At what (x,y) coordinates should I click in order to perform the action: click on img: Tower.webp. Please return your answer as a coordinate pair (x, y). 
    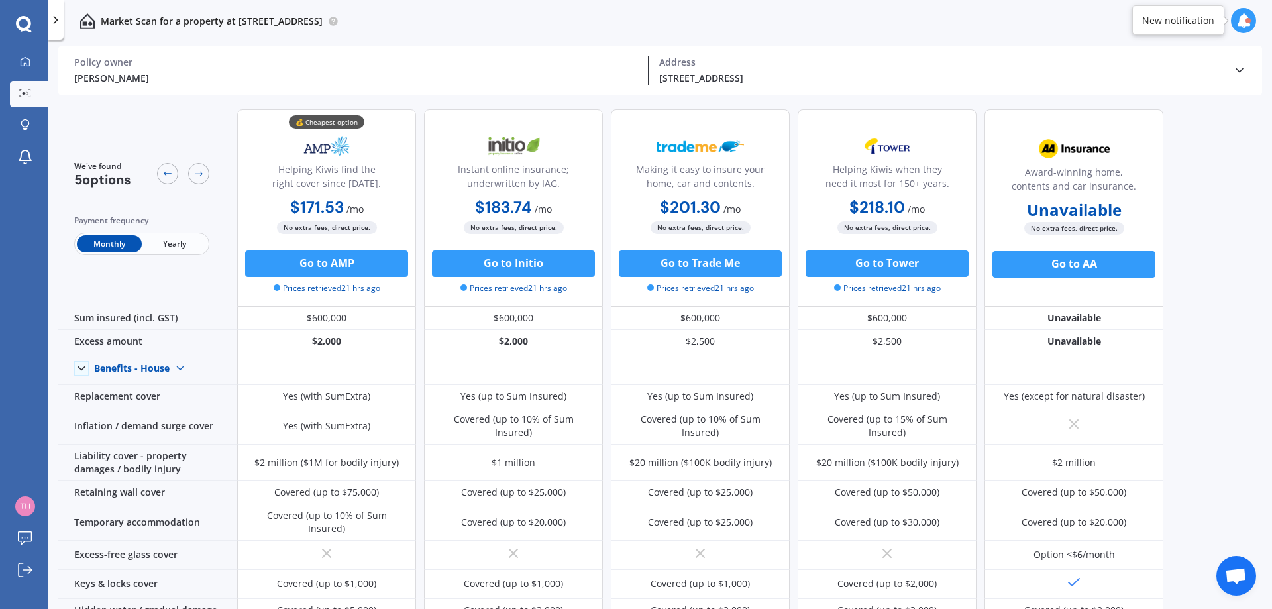
    Looking at the image, I should click on (887, 146).